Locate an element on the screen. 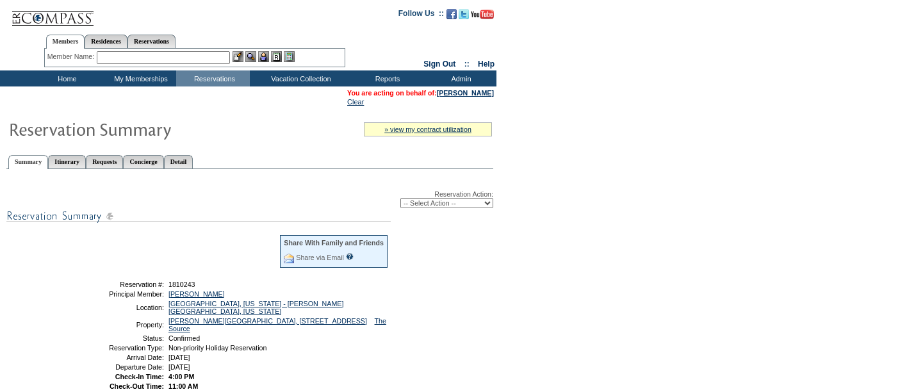 Image resolution: width=900 pixels, height=392 pixels. strong: Check-In Time: is located at coordinates (140, 377).